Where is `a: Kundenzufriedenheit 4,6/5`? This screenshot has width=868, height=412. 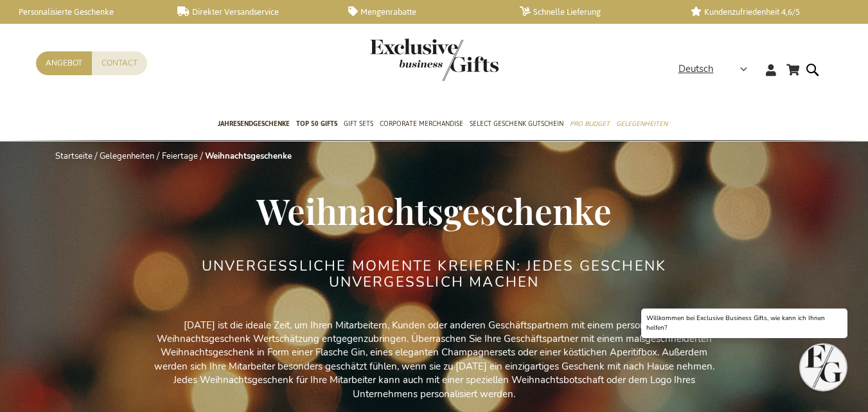
a: Kundenzufriedenheit 4,6/5 is located at coordinates (766, 12).